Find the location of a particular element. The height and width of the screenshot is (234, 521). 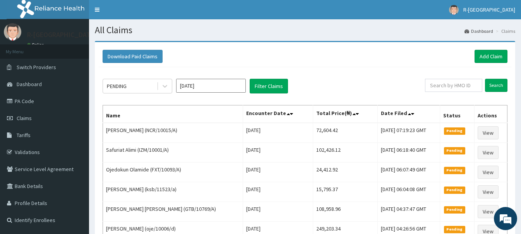

button: Filter Claims is located at coordinates (268, 86).